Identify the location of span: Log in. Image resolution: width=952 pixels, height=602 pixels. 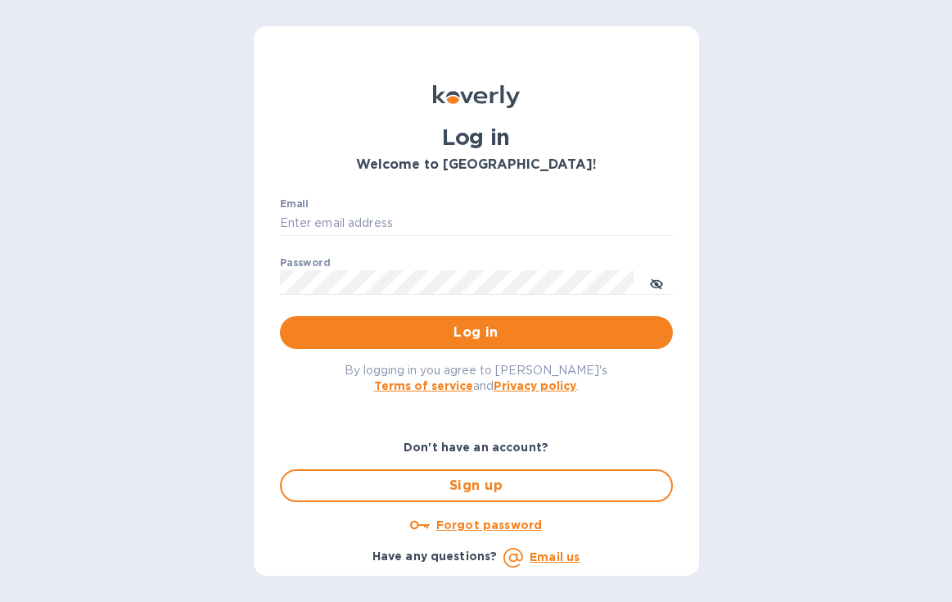
(476, 332).